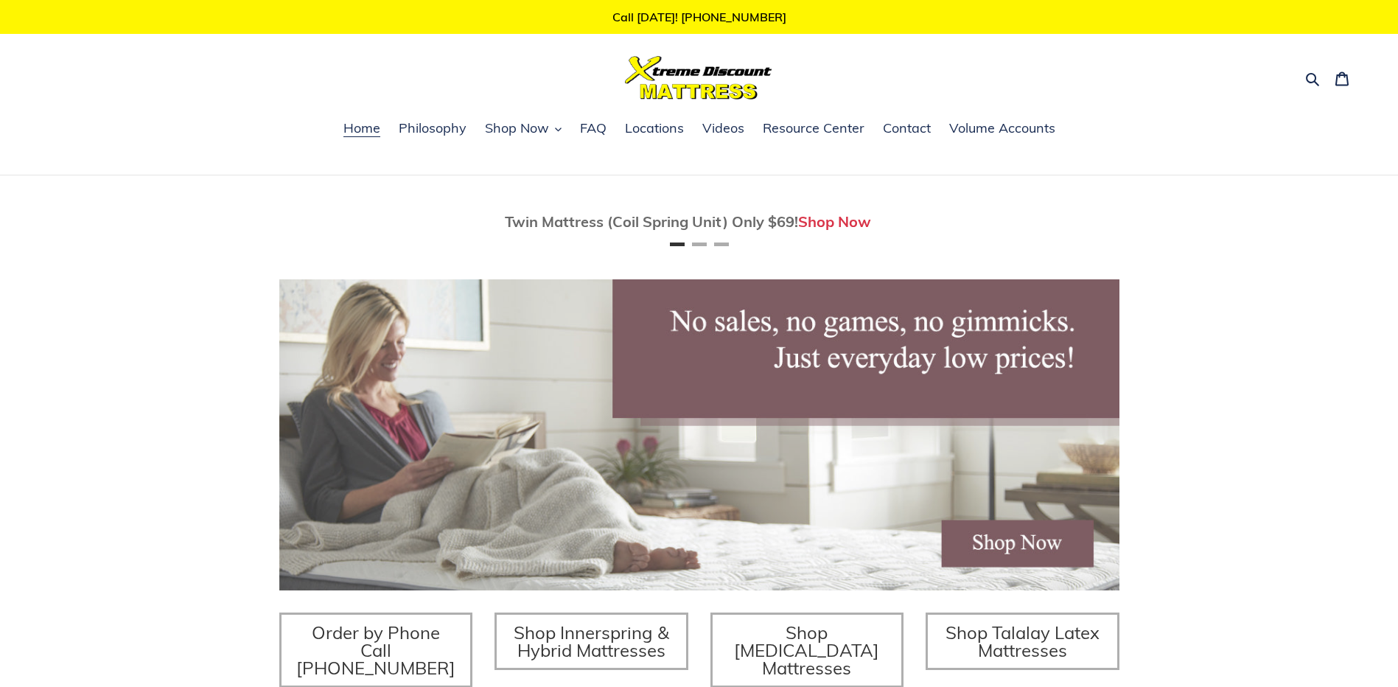 The width and height of the screenshot is (1398, 687). Describe the element at coordinates (517, 128) in the screenshot. I see `span: Shop Now` at that location.